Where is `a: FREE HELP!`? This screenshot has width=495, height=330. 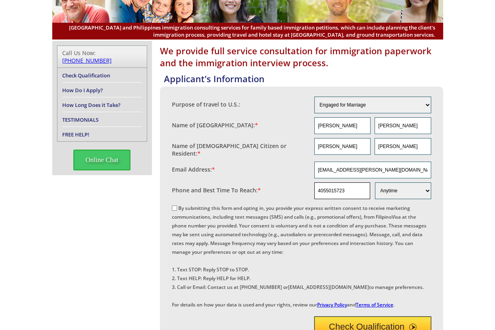
a: FREE HELP! is located at coordinates (76, 134).